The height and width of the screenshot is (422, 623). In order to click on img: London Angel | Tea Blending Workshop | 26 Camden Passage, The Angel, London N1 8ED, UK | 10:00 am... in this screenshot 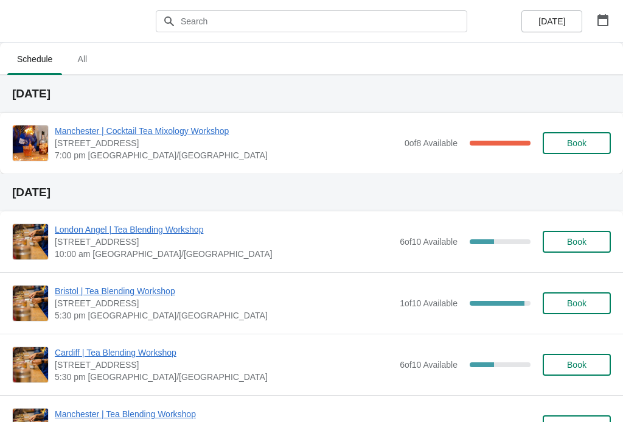, I will do `click(30, 241)`.